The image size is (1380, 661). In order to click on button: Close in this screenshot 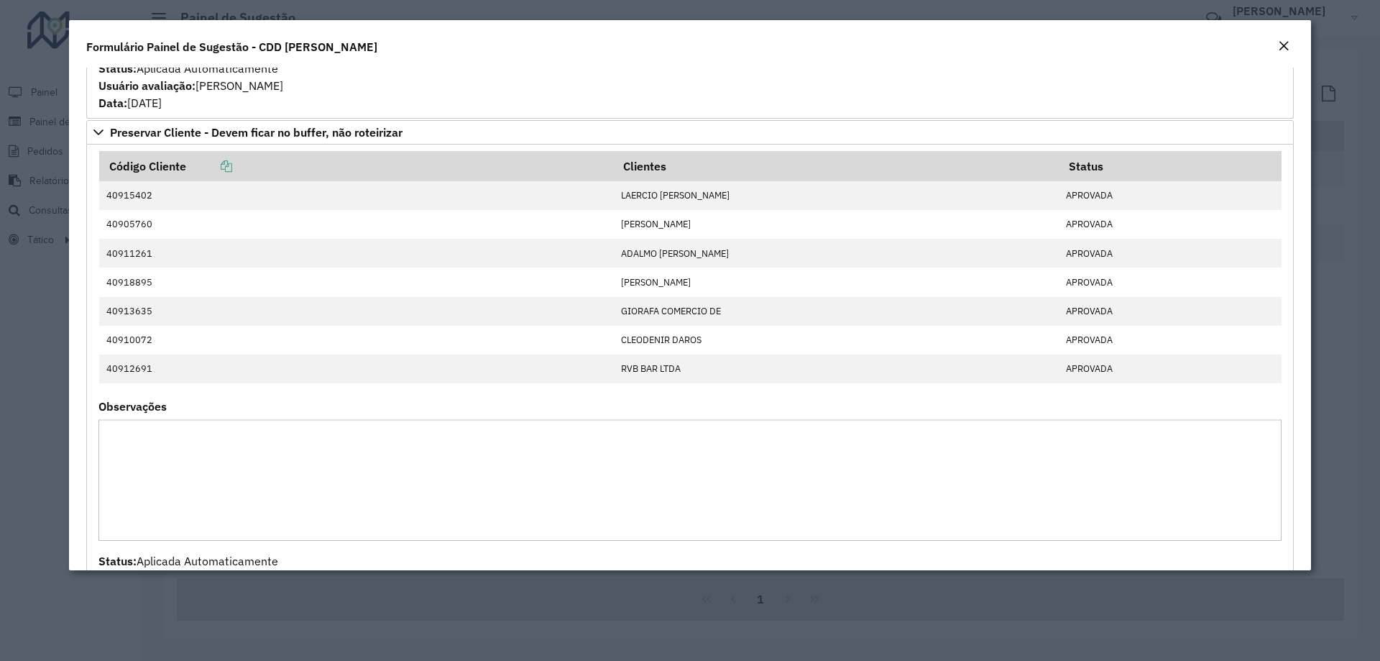, I will do `click(1284, 47)`.